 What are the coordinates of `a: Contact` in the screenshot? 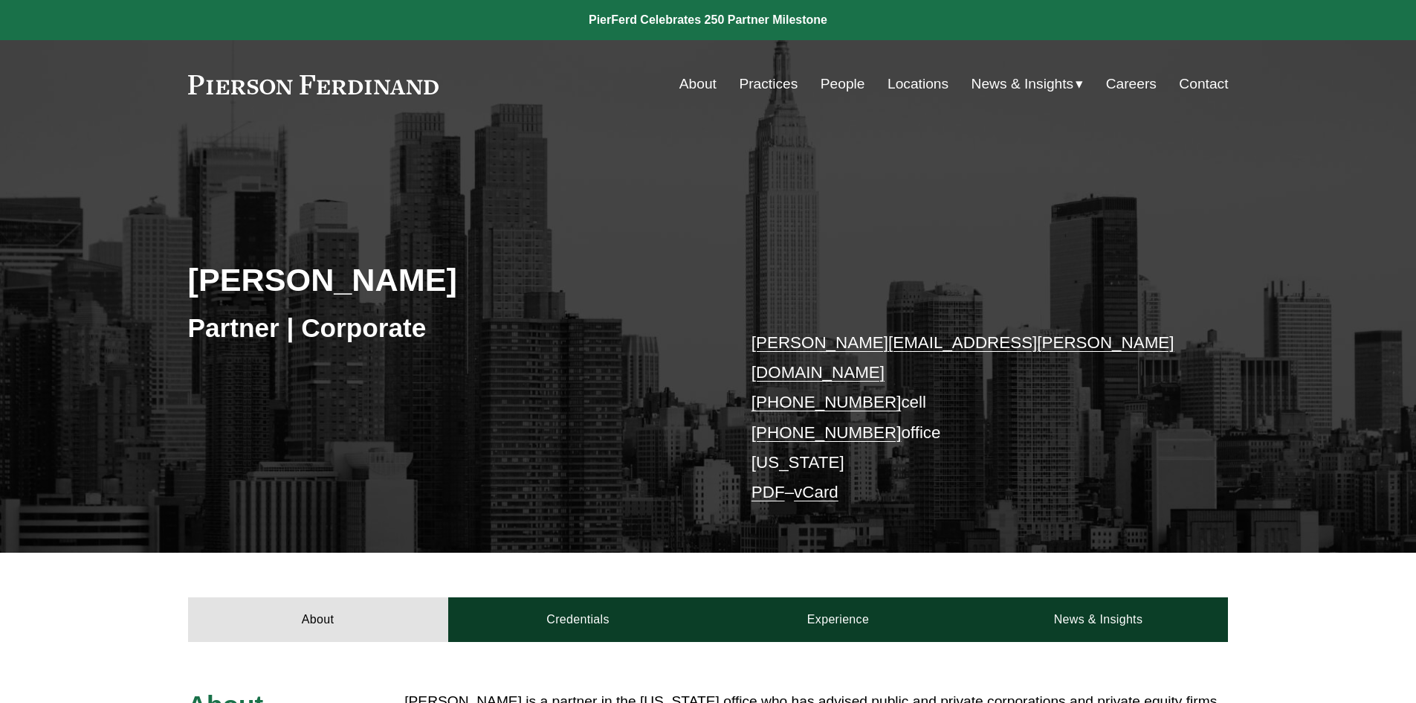 It's located at (1204, 84).